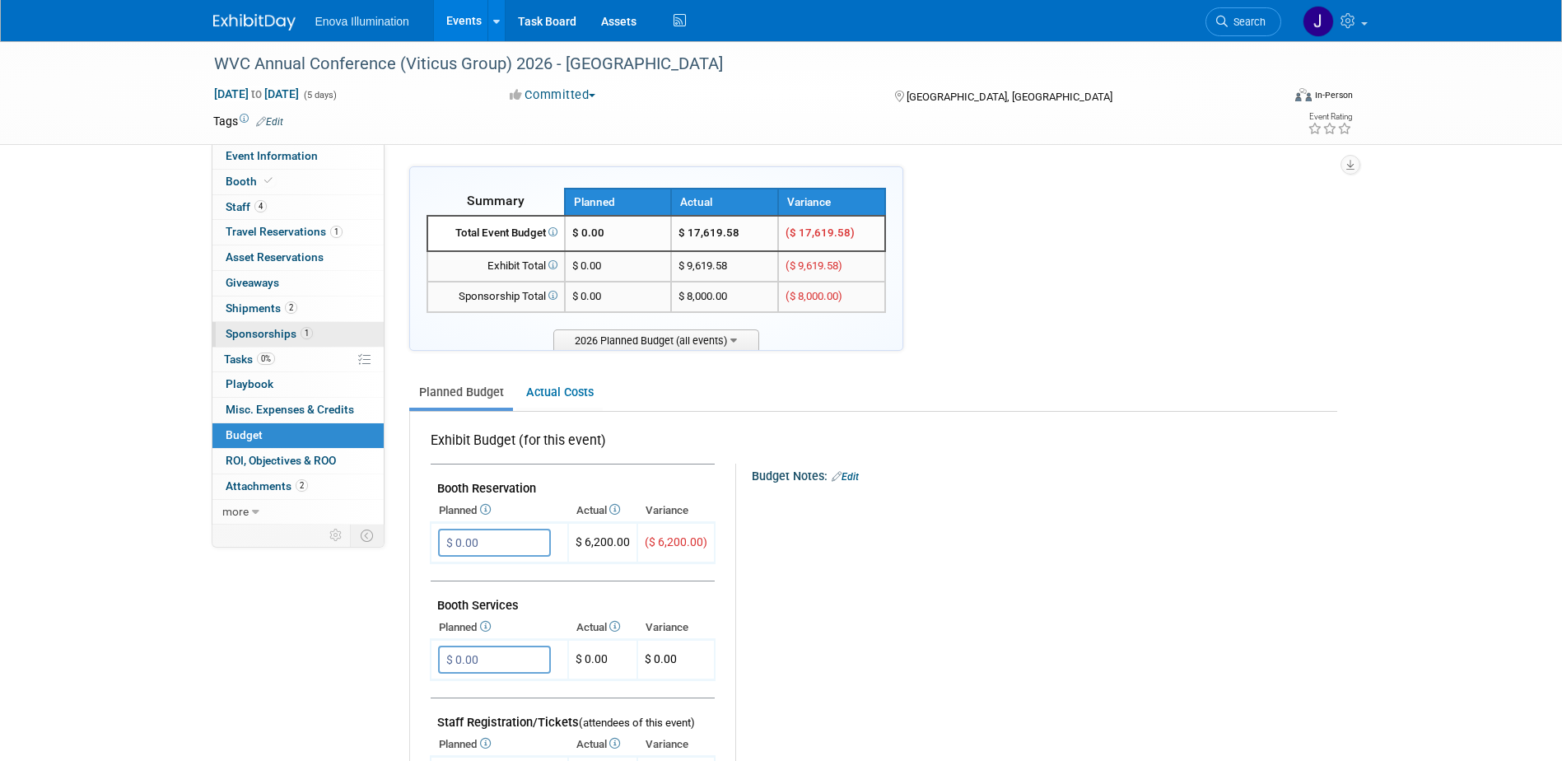  I want to click on span: ROI, Objectives & ROO, so click(281, 460).